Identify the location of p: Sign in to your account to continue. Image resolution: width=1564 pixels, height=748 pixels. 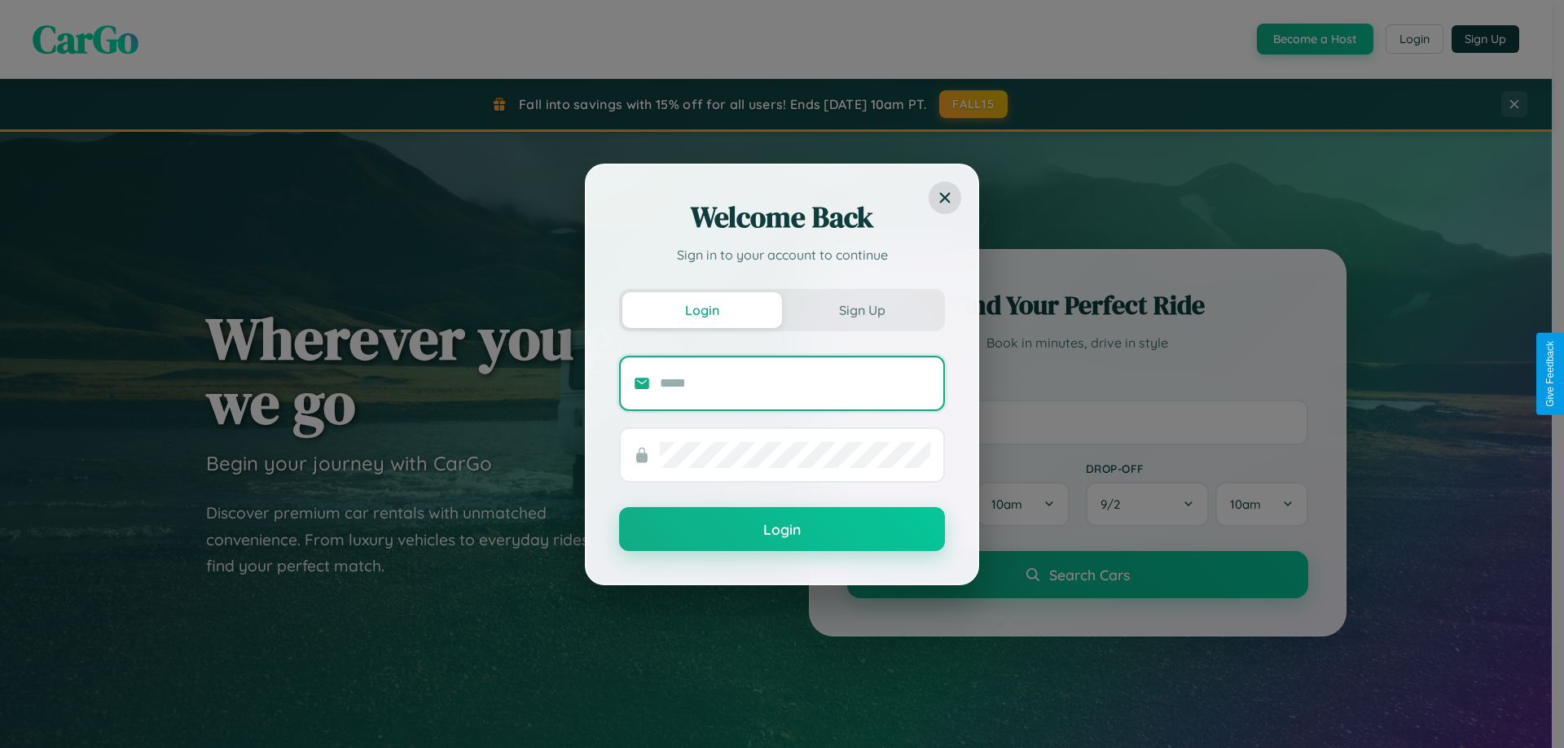
(782, 255).